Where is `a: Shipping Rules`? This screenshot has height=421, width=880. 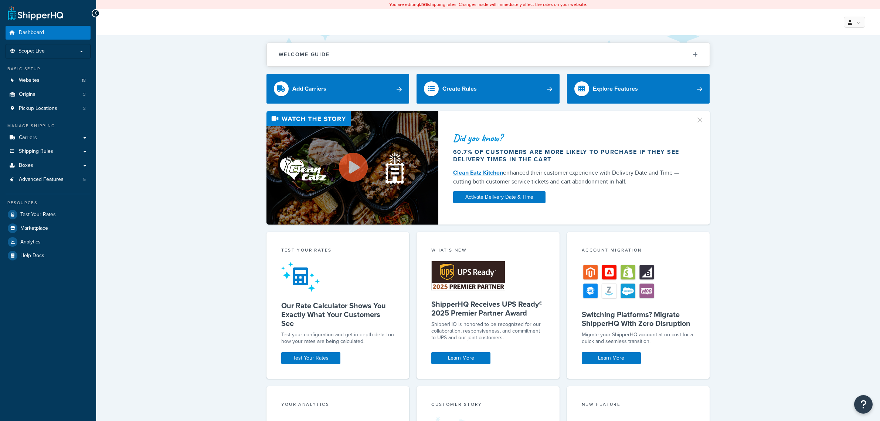
a: Shipping Rules is located at coordinates (48, 151).